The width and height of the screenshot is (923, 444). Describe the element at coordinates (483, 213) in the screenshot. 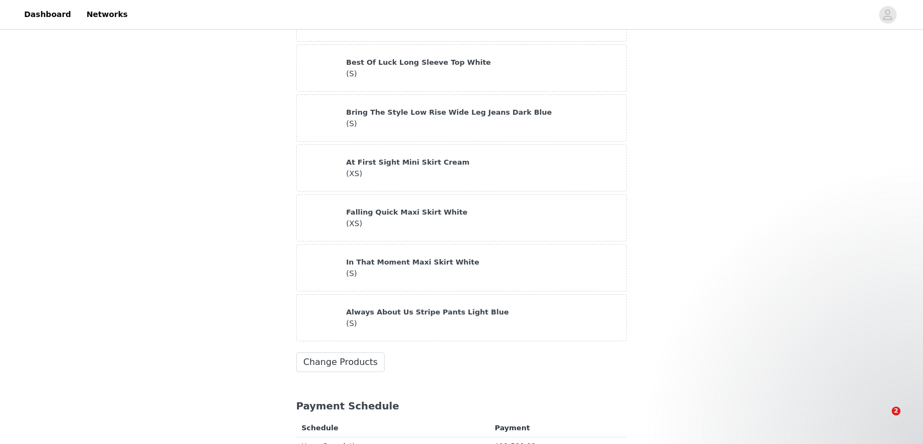

I see `div: Falling Quick Maxi Skirt White` at that location.